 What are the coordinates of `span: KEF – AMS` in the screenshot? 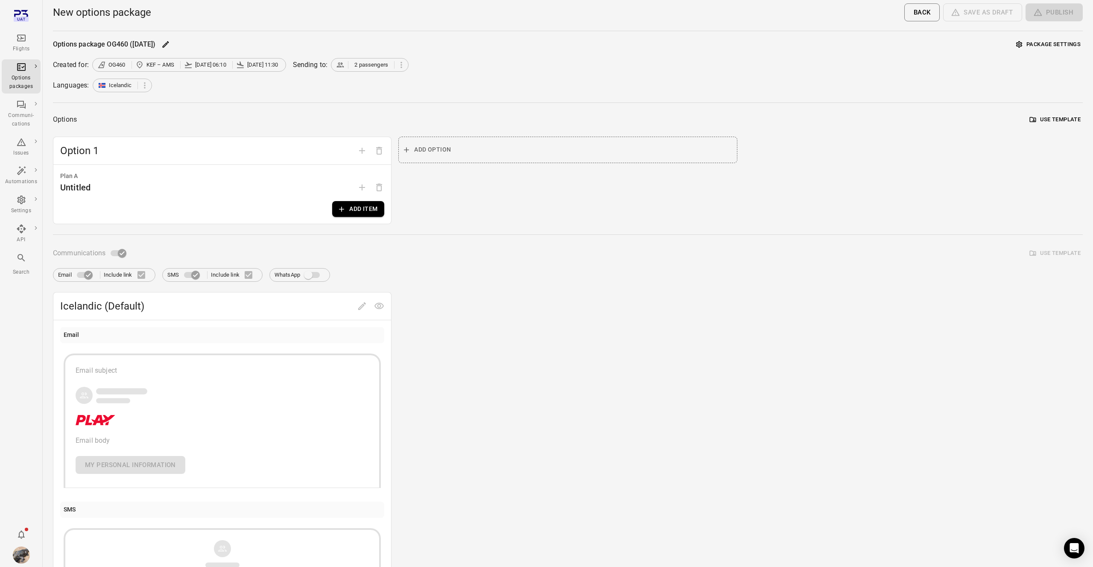 It's located at (160, 65).